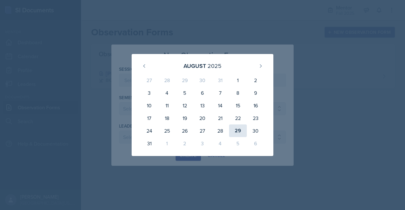 This screenshot has height=210, width=405. What do you see at coordinates (215, 66) in the screenshot?
I see `div: 2025` at bounding box center [215, 66].